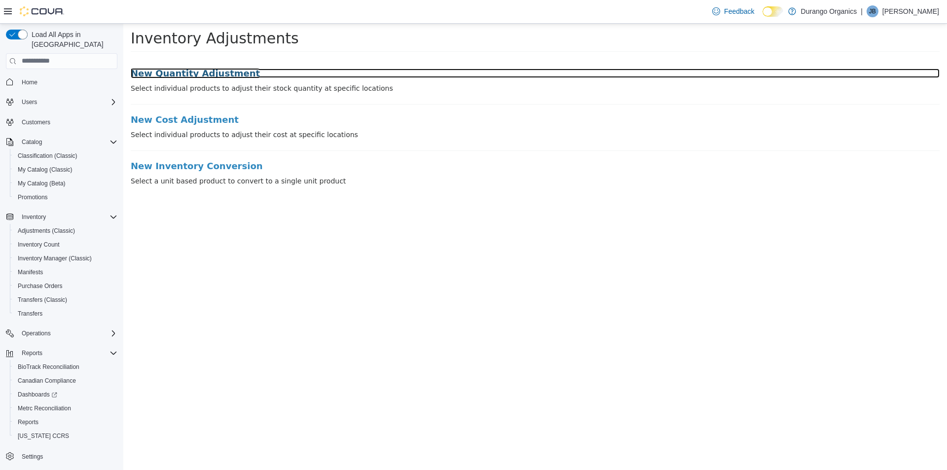 The image size is (947, 470). I want to click on span: Promotions, so click(33, 197).